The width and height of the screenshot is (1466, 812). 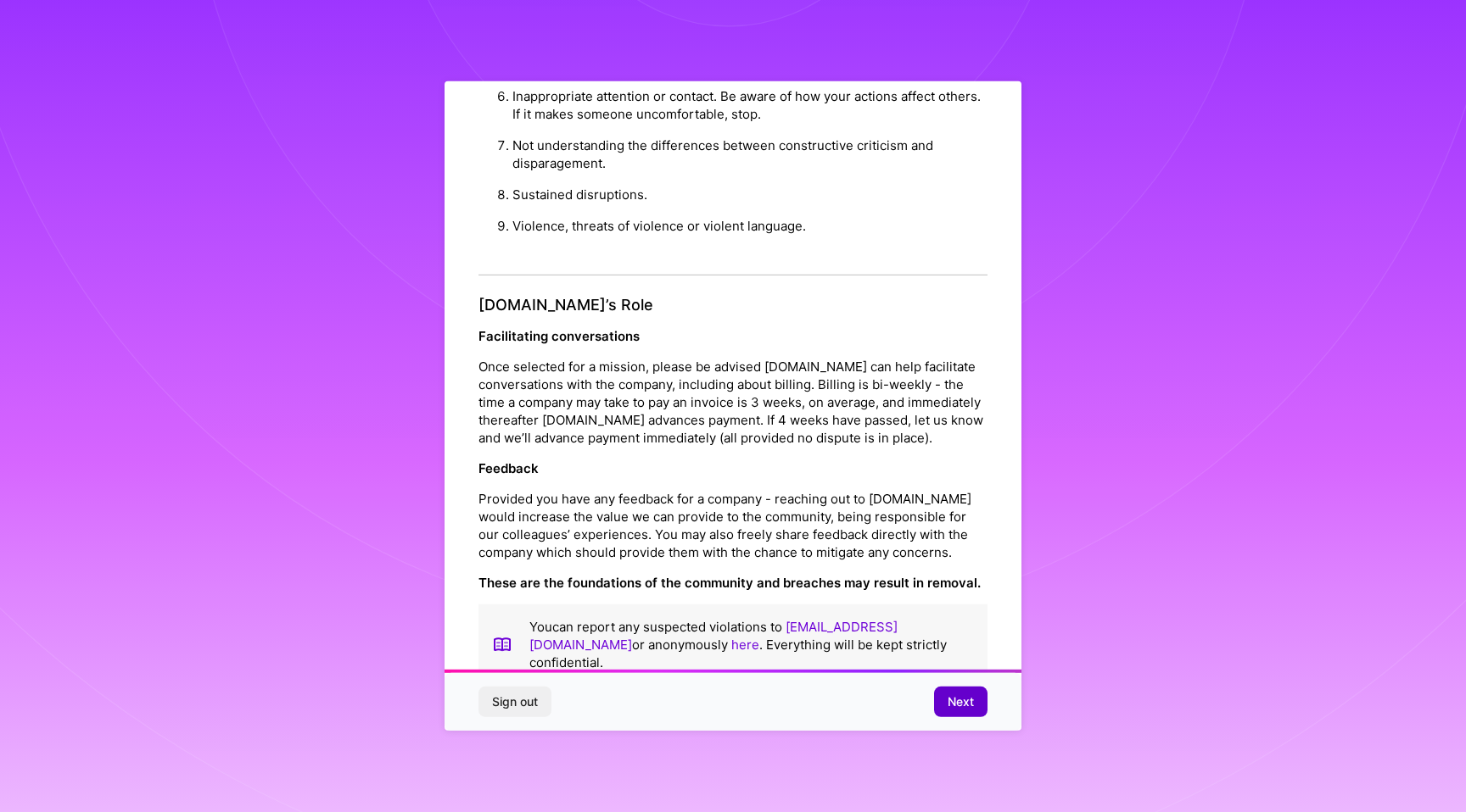 I want to click on span: Next, so click(x=961, y=701).